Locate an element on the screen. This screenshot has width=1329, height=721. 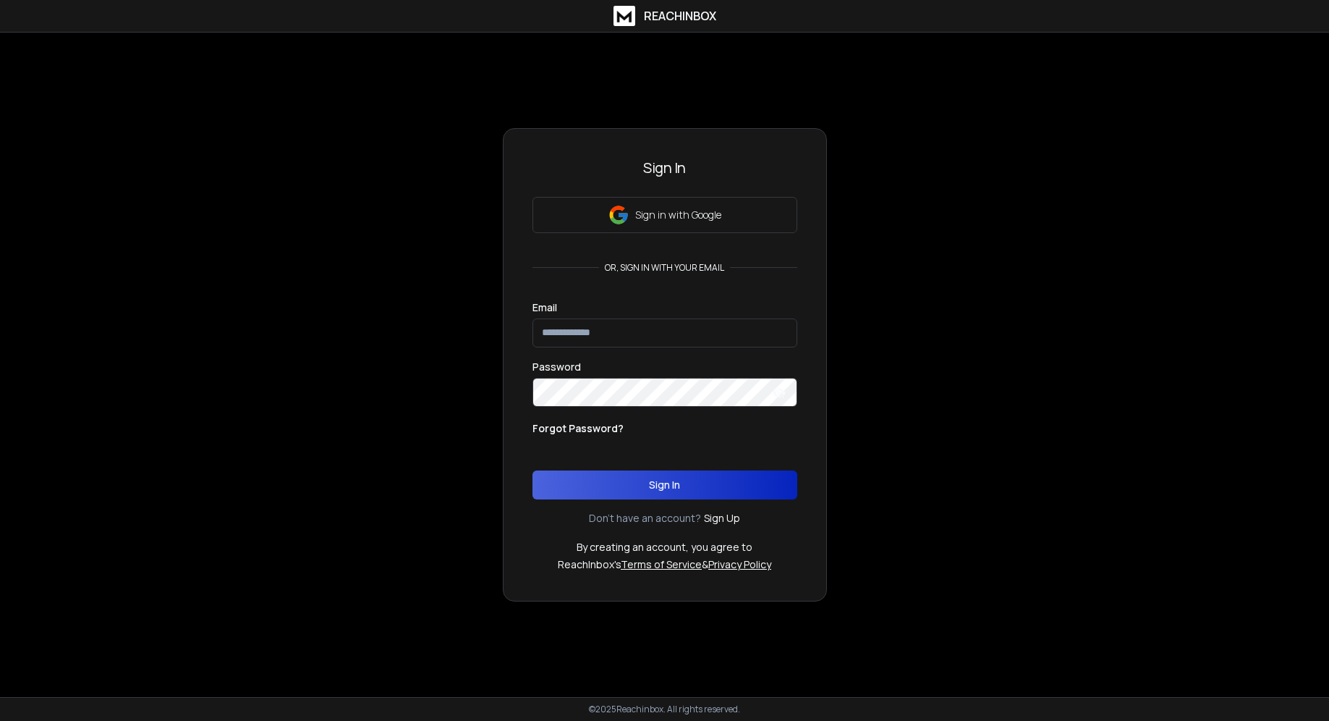
label: Email is located at coordinates (545, 308).